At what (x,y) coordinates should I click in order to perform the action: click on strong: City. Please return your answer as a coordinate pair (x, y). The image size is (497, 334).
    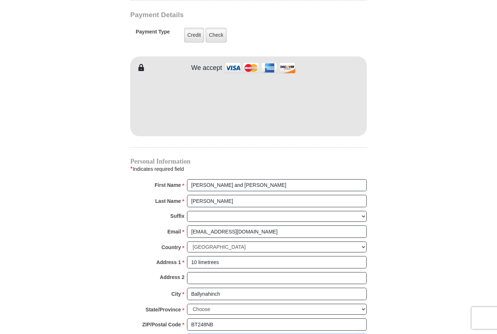
    Looking at the image, I should click on (176, 294).